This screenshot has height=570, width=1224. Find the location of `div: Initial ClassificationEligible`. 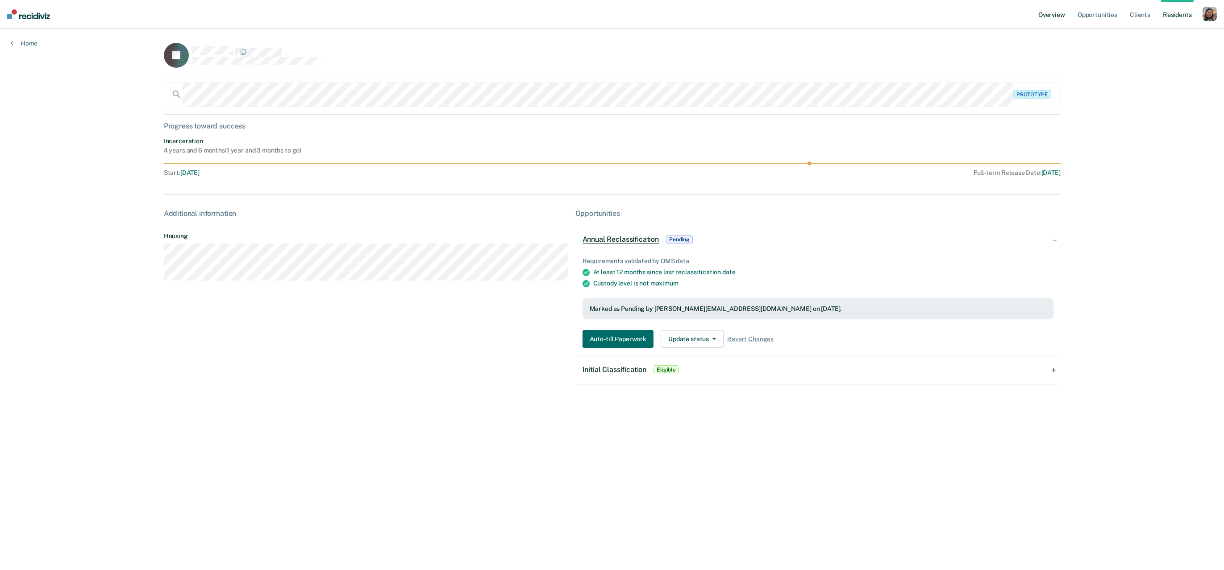

div: Initial ClassificationEligible is located at coordinates (818, 370).